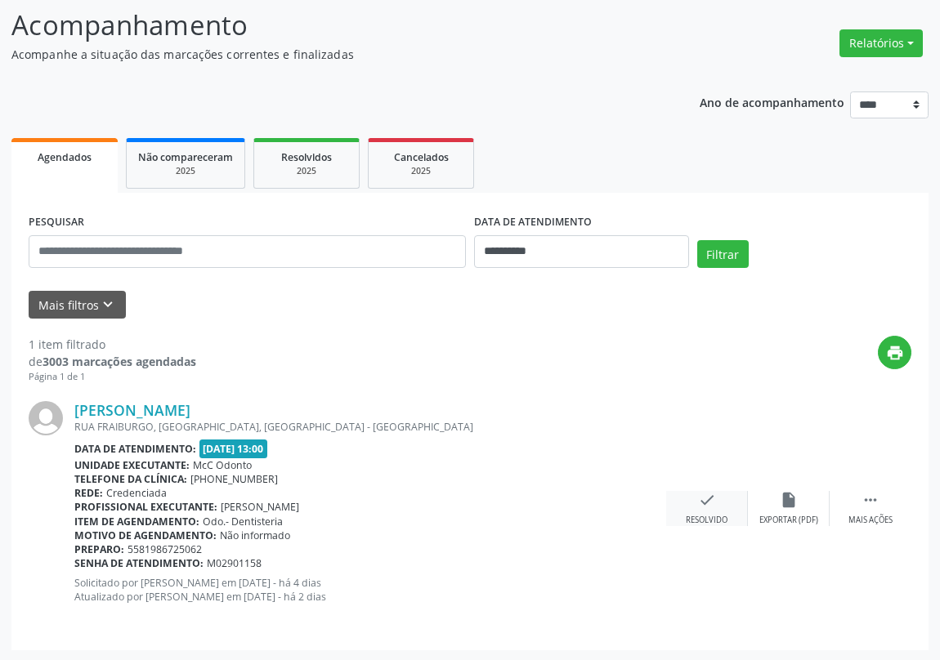 This screenshot has width=940, height=660. Describe the element at coordinates (112, 377) in the screenshot. I see `div: Página 1 de 1` at that location.